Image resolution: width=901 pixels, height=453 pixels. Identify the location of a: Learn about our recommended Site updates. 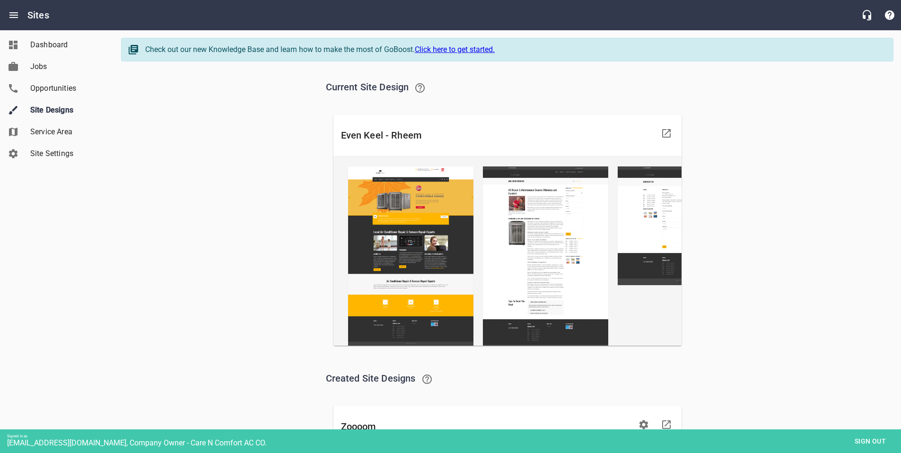
(420, 88).